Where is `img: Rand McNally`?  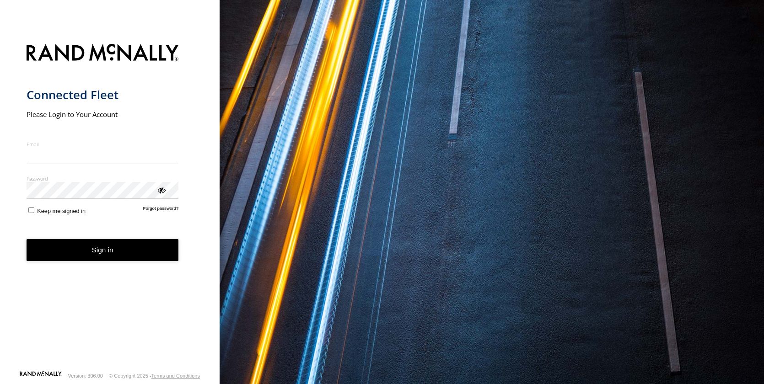 img: Rand McNally is located at coordinates (102, 54).